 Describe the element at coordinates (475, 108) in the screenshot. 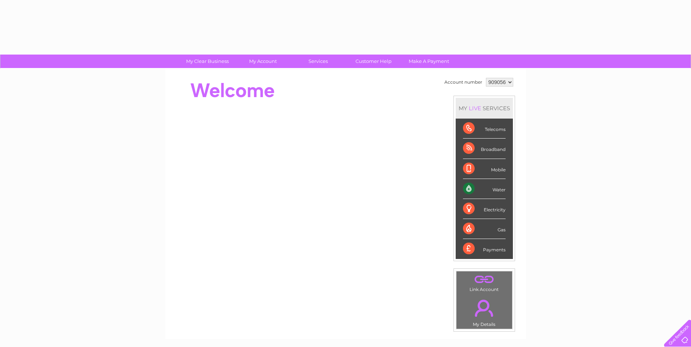

I see `div: LIVE` at that location.